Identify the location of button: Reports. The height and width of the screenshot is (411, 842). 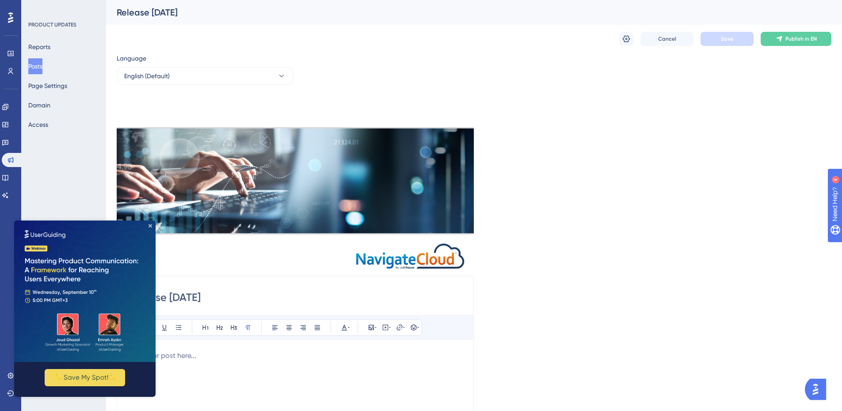
(39, 47).